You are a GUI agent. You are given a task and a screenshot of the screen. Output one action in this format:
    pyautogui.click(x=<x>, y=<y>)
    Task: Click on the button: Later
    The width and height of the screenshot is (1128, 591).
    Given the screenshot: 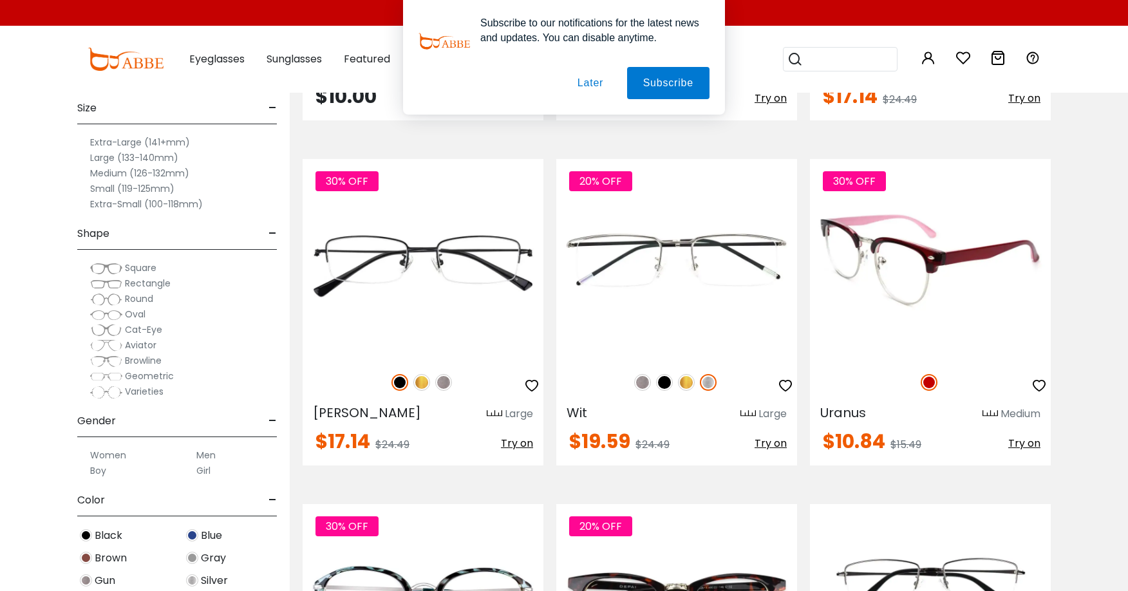 What is the action you would take?
    pyautogui.click(x=591, y=83)
    